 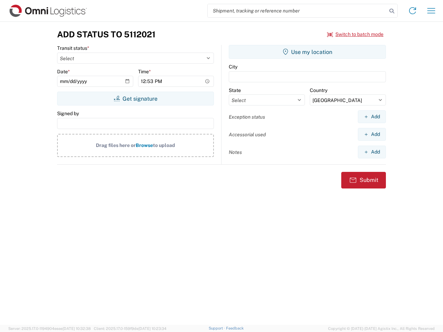 I want to click on a: Support, so click(x=217, y=328).